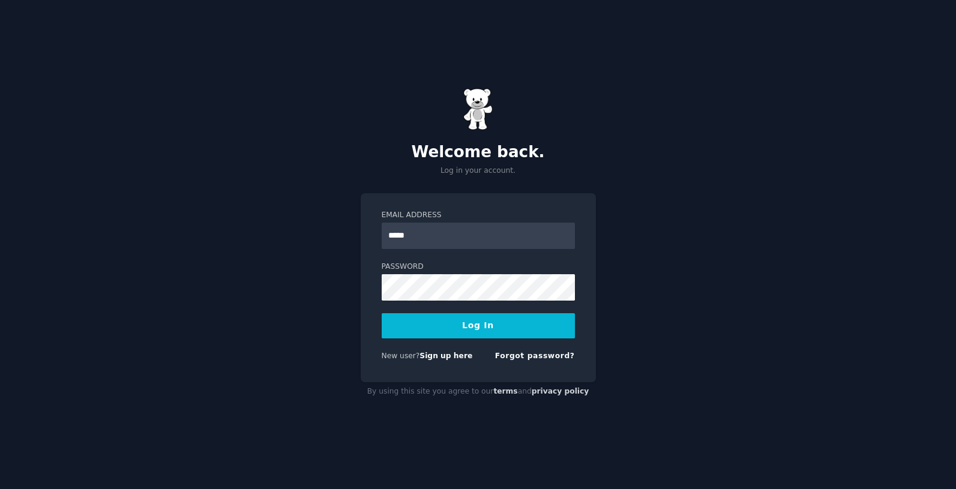 This screenshot has width=956, height=489. I want to click on h2: Welcome back., so click(479, 153).